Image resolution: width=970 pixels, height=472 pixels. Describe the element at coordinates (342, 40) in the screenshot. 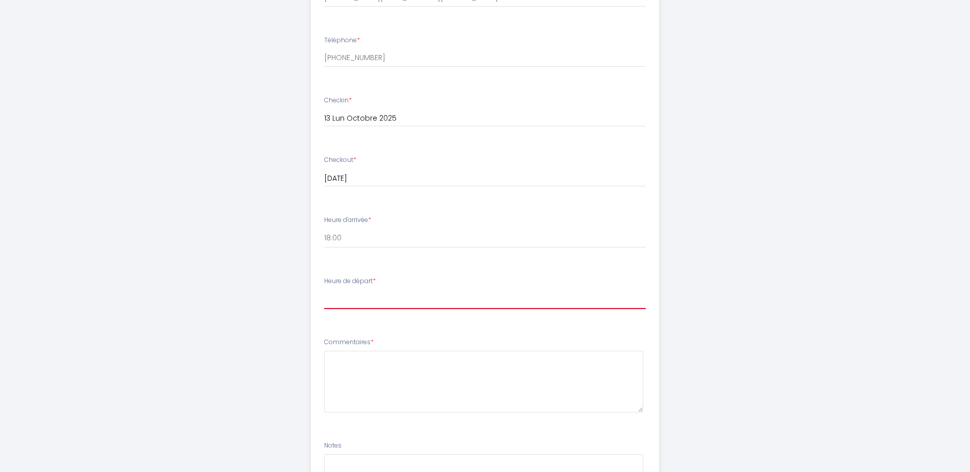

I see `label: Téléphone` at that location.